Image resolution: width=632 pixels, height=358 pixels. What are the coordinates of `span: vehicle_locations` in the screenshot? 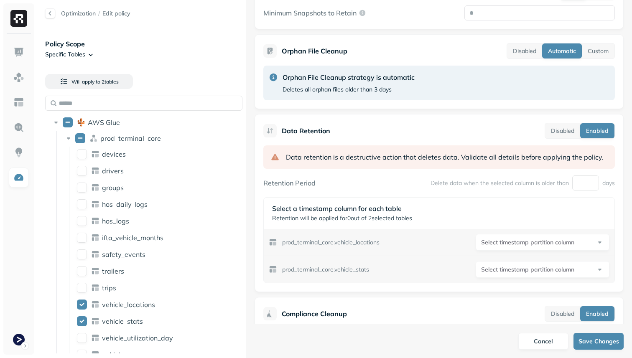 It's located at (128, 305).